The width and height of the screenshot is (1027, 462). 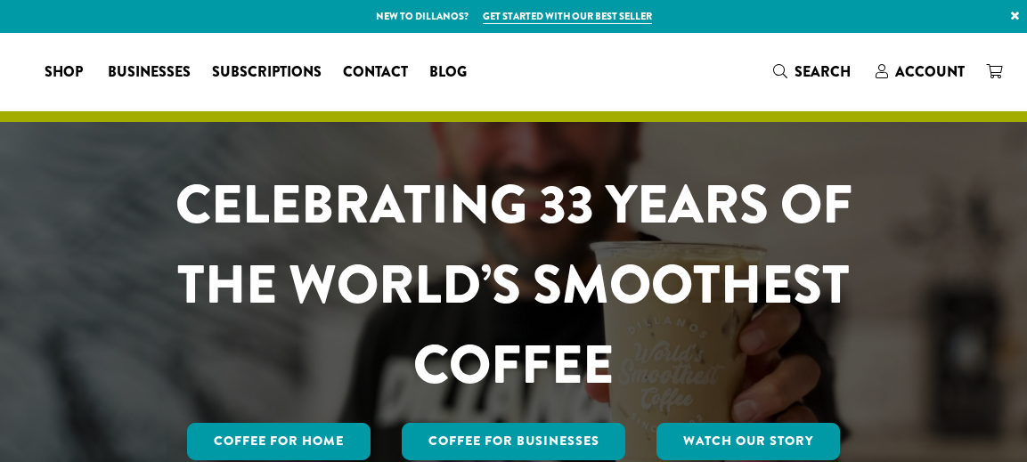 What do you see at coordinates (567, 16) in the screenshot?
I see `a: Get started with our best seller` at bounding box center [567, 16].